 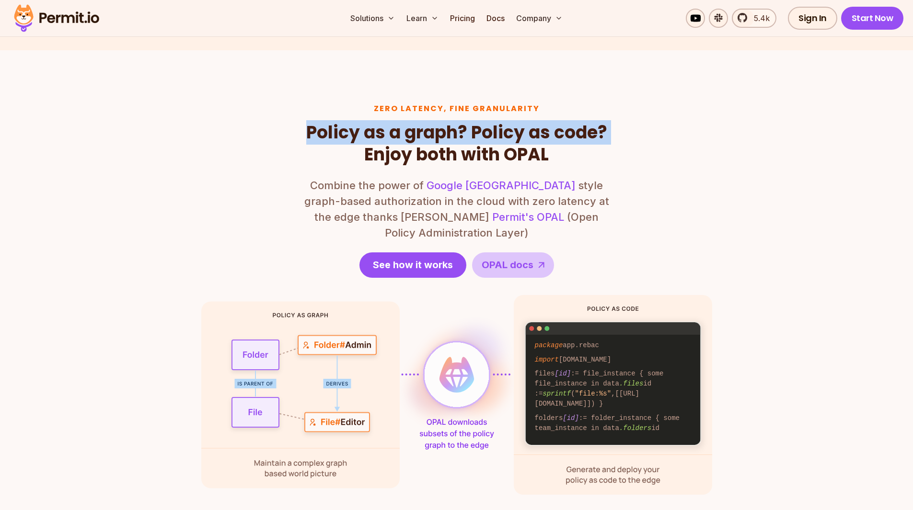 What do you see at coordinates (528, 217) in the screenshot?
I see `a: Permit's OPAL` at bounding box center [528, 217].